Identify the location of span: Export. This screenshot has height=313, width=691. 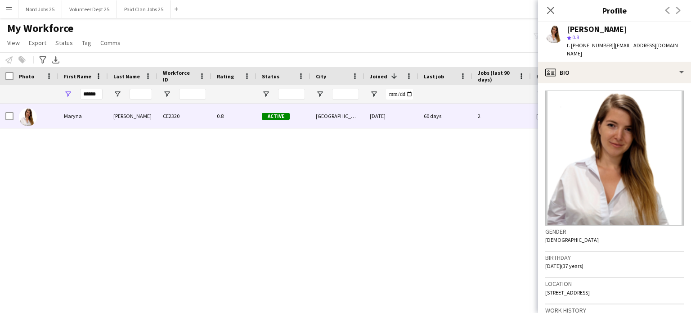
(37, 43).